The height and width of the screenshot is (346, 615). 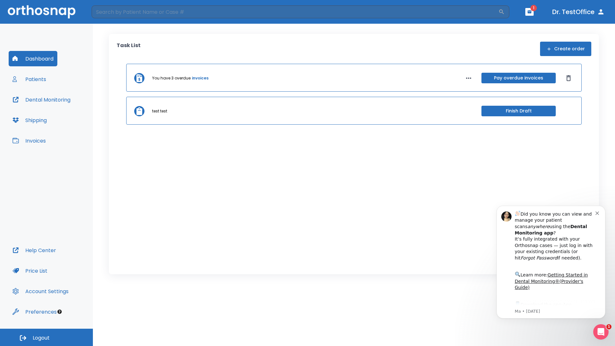 What do you see at coordinates (34, 250) in the screenshot?
I see `button: Help Center` at bounding box center [34, 250].